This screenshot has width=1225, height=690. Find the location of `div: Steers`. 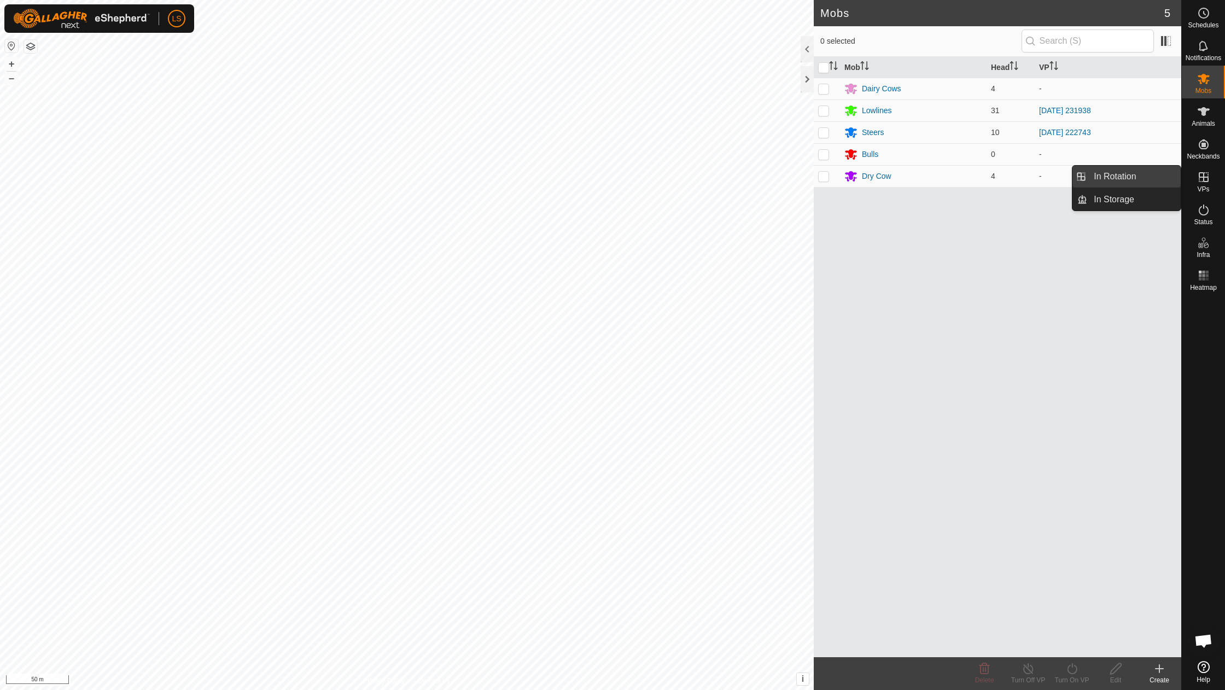

div: Steers is located at coordinates (873, 132).